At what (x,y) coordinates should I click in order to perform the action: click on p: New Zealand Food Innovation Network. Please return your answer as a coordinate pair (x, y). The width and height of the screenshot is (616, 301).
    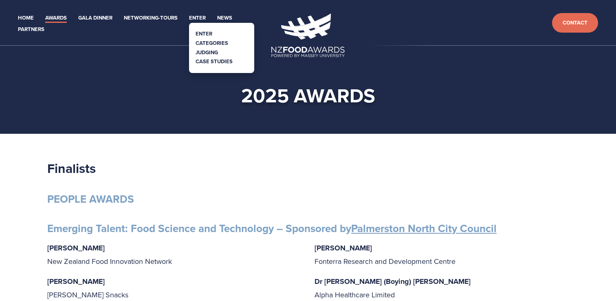
    Looking at the image, I should click on (174, 254).